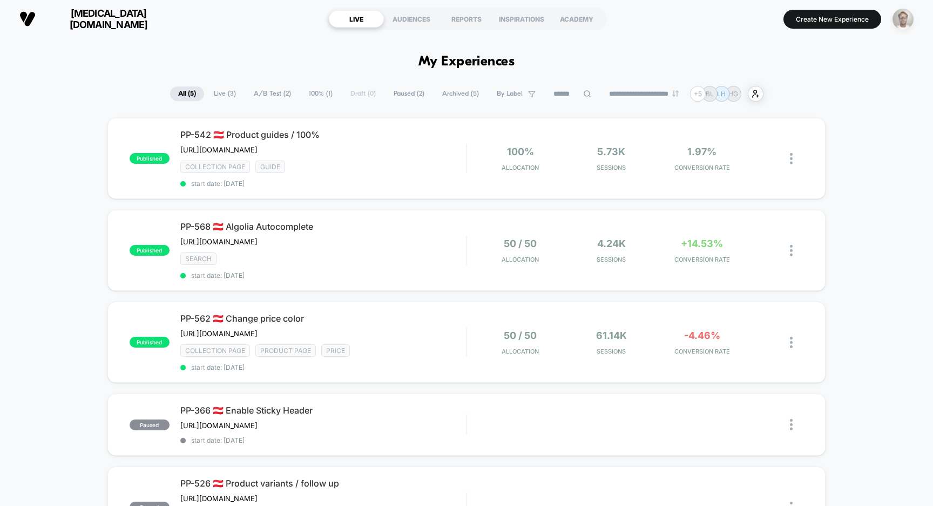 Image resolution: width=933 pixels, height=506 pixels. I want to click on div: AUDIENCES, so click(412, 19).